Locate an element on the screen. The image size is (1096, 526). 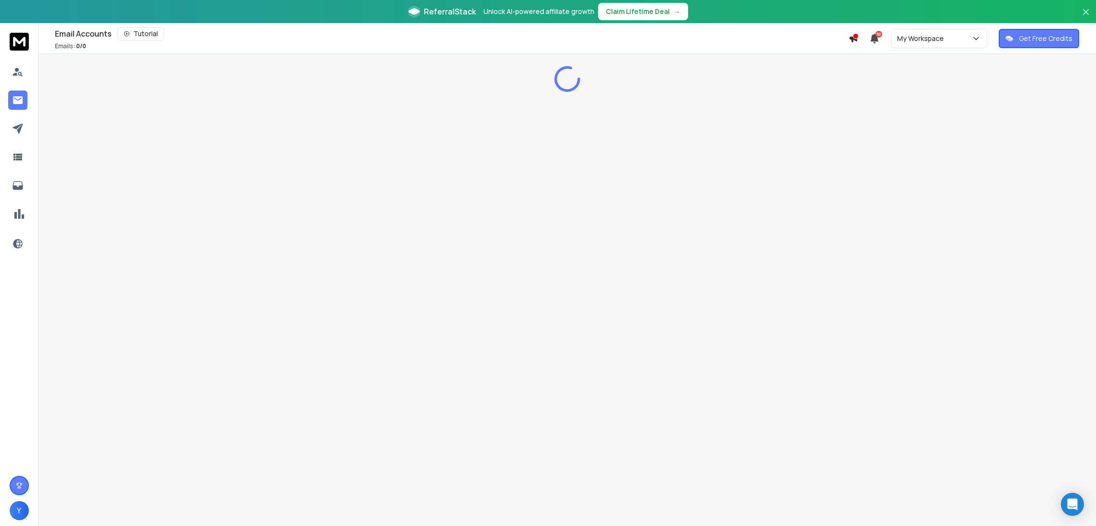
button: Get Free Credits is located at coordinates (1038, 39).